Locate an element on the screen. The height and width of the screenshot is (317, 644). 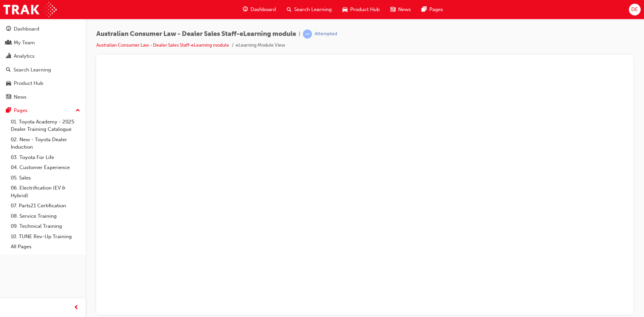
div: My Team is located at coordinates (24, 43).